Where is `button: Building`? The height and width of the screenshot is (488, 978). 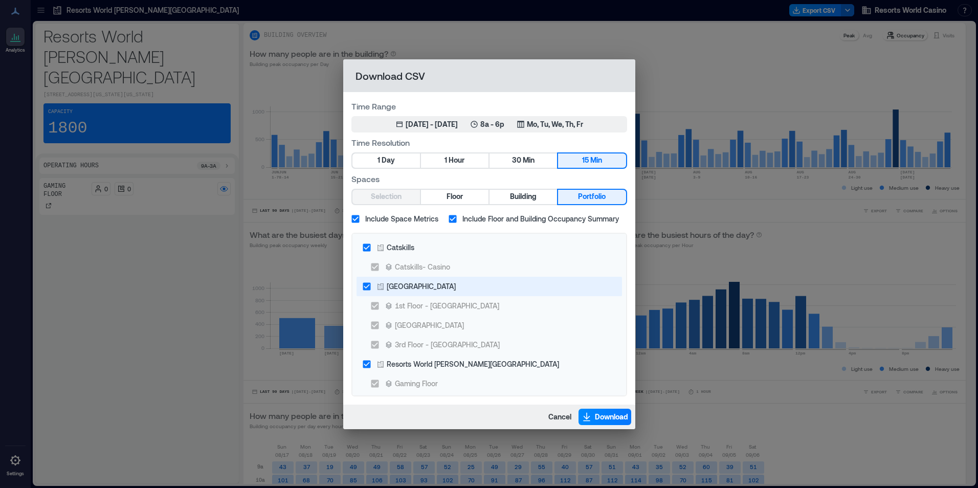
button: Building is located at coordinates (523, 197).